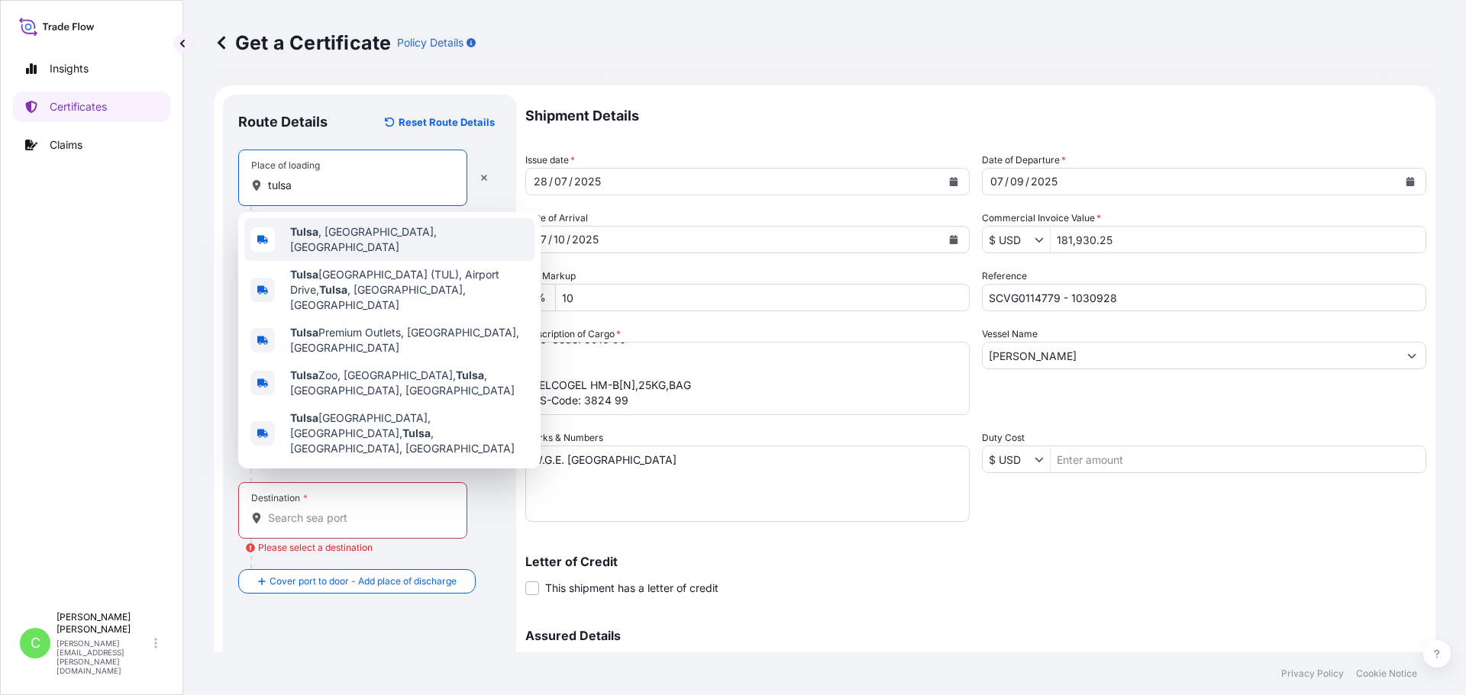 The width and height of the screenshot is (1466, 695). I want to click on div: Show suggestions, so click(389, 340).